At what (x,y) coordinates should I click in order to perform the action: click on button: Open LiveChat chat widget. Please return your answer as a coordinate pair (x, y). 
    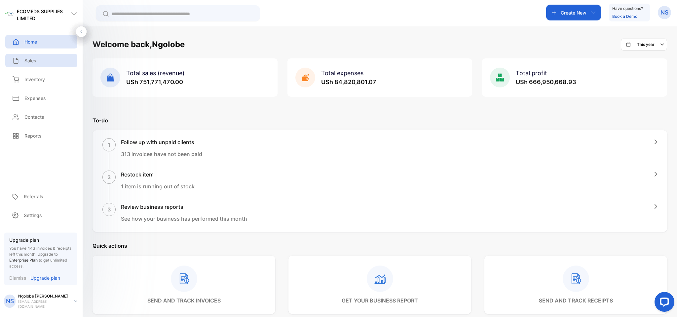
    Looking at the image, I should click on (15, 13).